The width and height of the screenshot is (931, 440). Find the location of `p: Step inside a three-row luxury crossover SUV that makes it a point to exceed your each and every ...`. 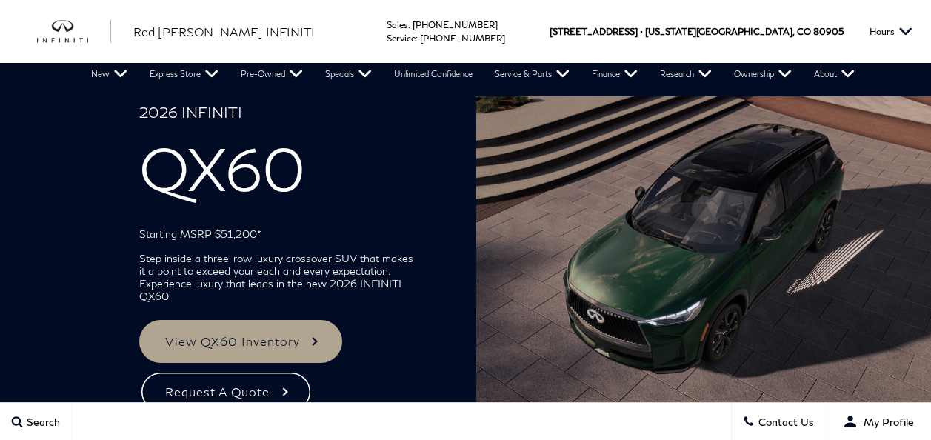

p: Step inside a three-row luxury crossover SUV that makes it a point to exceed your each and every ... is located at coordinates (278, 277).